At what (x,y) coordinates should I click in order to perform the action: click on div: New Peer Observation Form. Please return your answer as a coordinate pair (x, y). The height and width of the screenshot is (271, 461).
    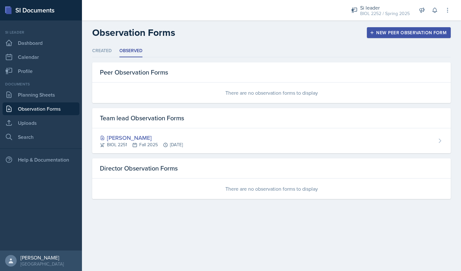
    Looking at the image, I should click on (408, 33).